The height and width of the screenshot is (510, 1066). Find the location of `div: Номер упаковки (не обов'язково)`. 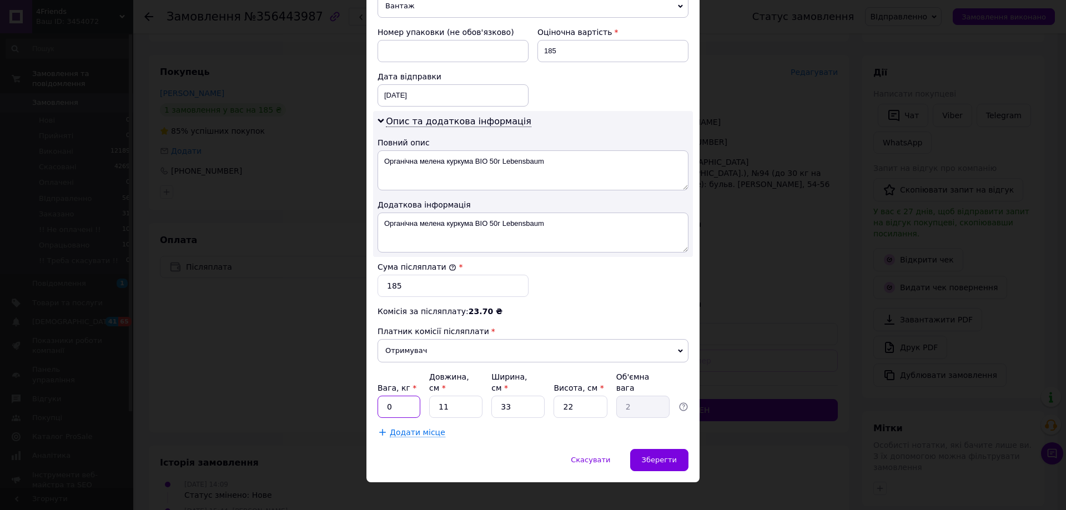

div: Номер упаковки (не обов'язково) is located at coordinates (453, 32).